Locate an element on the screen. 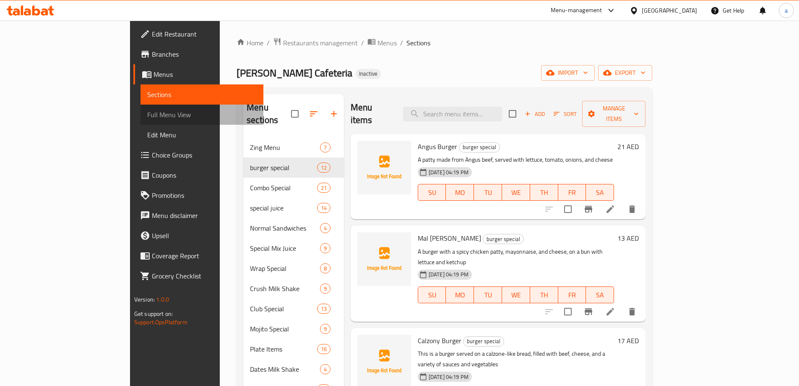 The height and width of the screenshot is (386, 799). a: Promotions is located at coordinates (198, 195).